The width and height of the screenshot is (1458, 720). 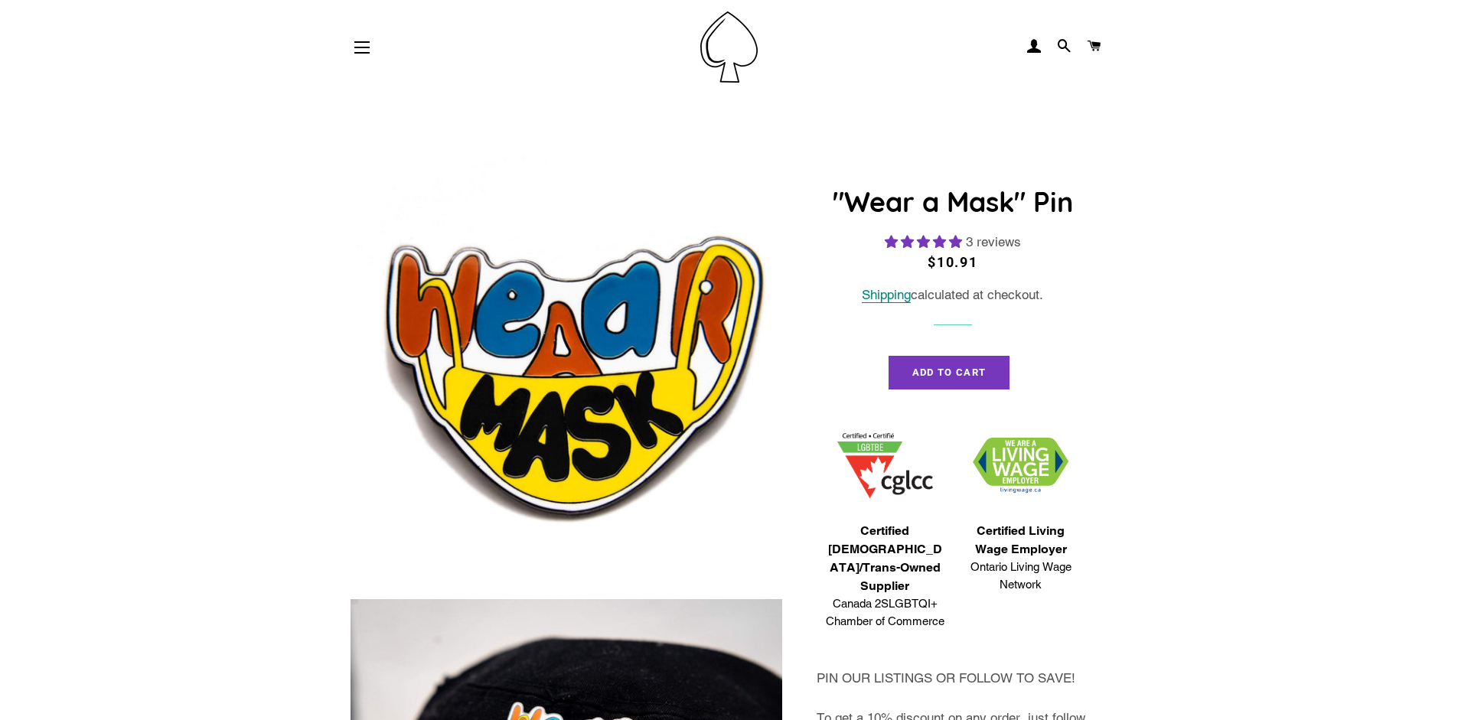 I want to click on img: Wear a Mask Enamel Pin Badge Gift Pandemic COVID 19 Social Distance For Him/Her - Pin Ace, so click(x=567, y=371).